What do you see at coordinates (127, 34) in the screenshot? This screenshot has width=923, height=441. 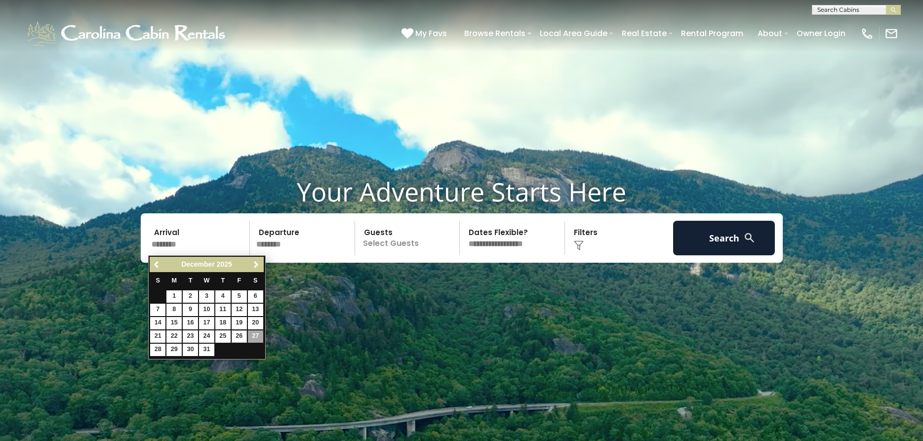 I see `img: White-1-1-2.png` at bounding box center [127, 34].